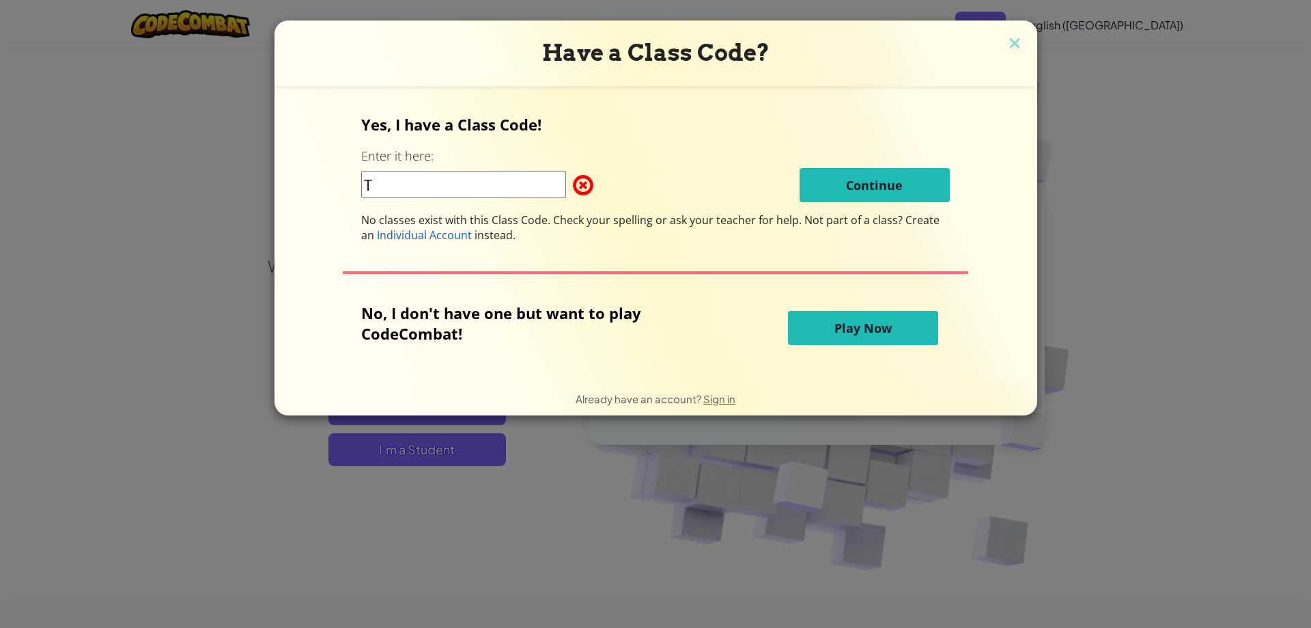 This screenshot has width=1311, height=628. Describe the element at coordinates (639, 398) in the screenshot. I see `span: Already have an account?` at that location.